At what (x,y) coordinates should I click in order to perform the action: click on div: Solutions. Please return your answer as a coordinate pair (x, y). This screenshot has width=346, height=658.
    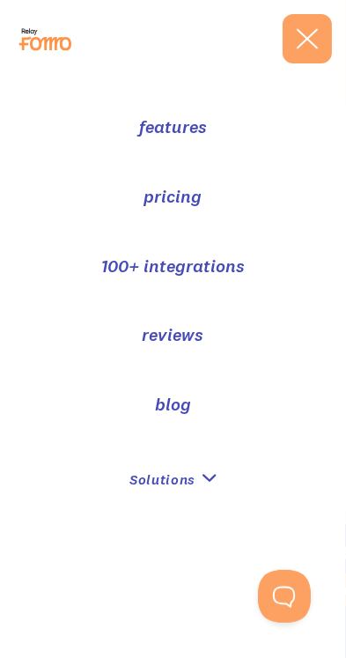
    Looking at the image, I should click on (162, 480).